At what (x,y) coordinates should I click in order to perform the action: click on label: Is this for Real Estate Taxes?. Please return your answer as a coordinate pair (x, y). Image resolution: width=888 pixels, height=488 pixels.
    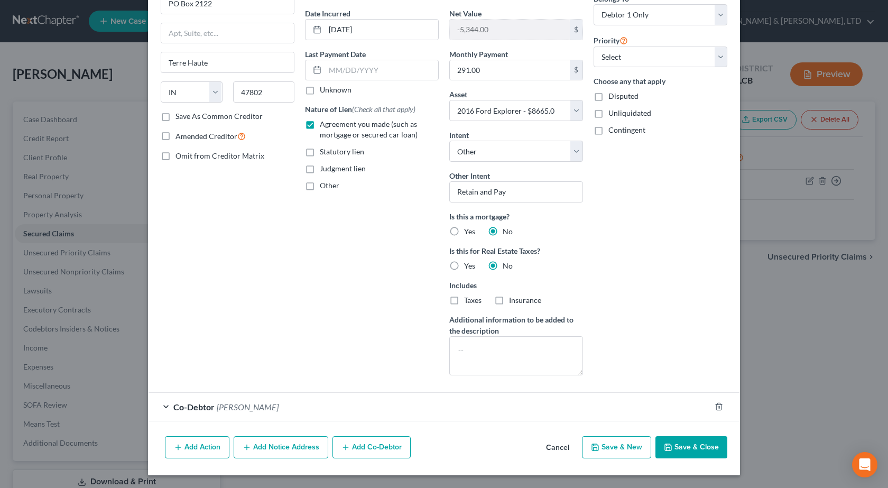
    Looking at the image, I should click on (516, 250).